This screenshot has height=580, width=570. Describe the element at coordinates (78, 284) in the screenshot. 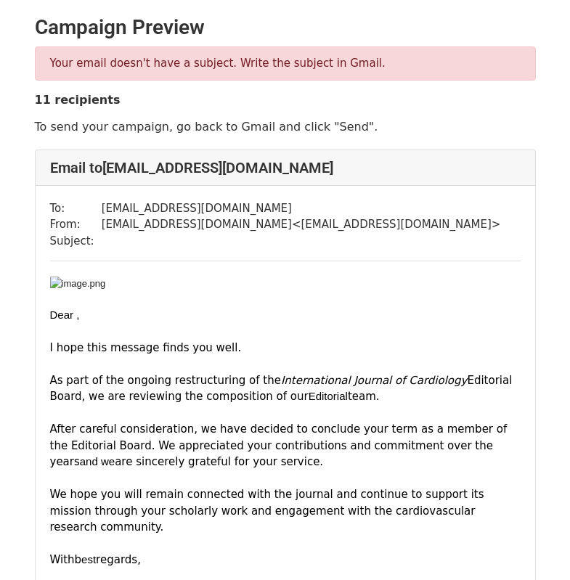

I see `img: image.png` at that location.